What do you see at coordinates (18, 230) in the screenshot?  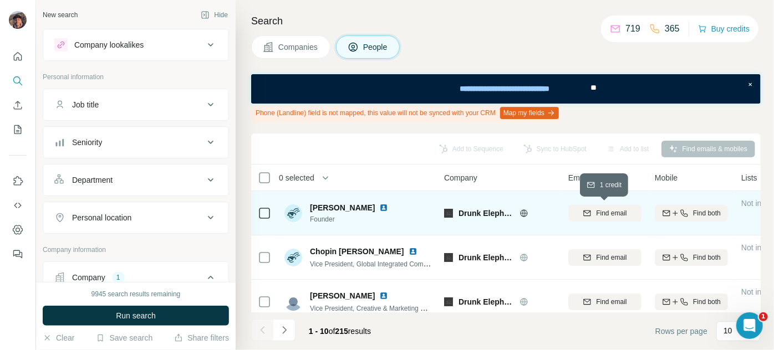 I see `button: Dashboard` at bounding box center [18, 230].